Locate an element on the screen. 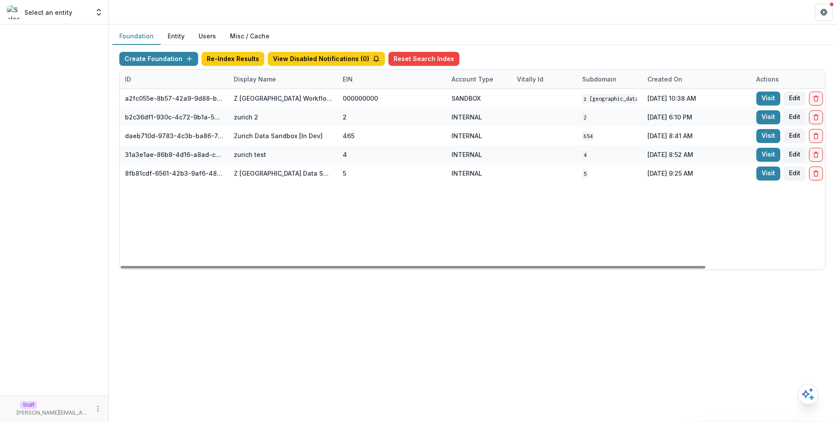 The image size is (836, 422). button: Entity is located at coordinates (176, 36).